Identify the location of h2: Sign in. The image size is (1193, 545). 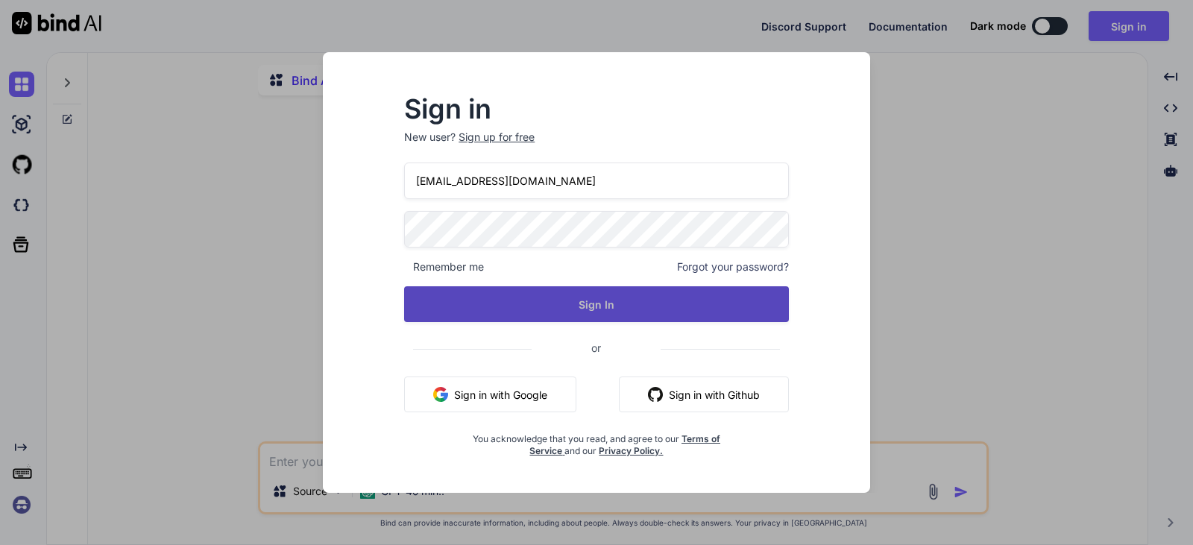
(596, 109).